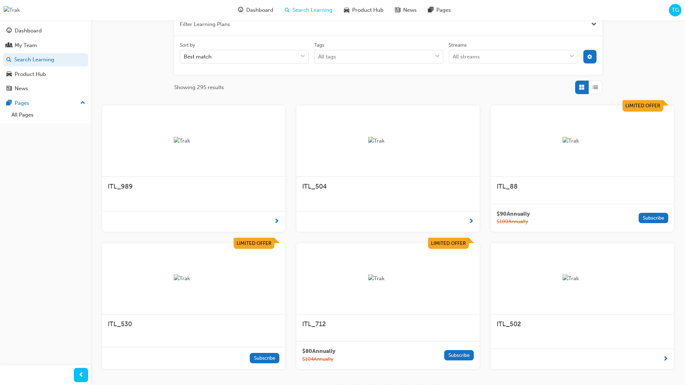  I want to click on span: ITL_88, so click(507, 187).